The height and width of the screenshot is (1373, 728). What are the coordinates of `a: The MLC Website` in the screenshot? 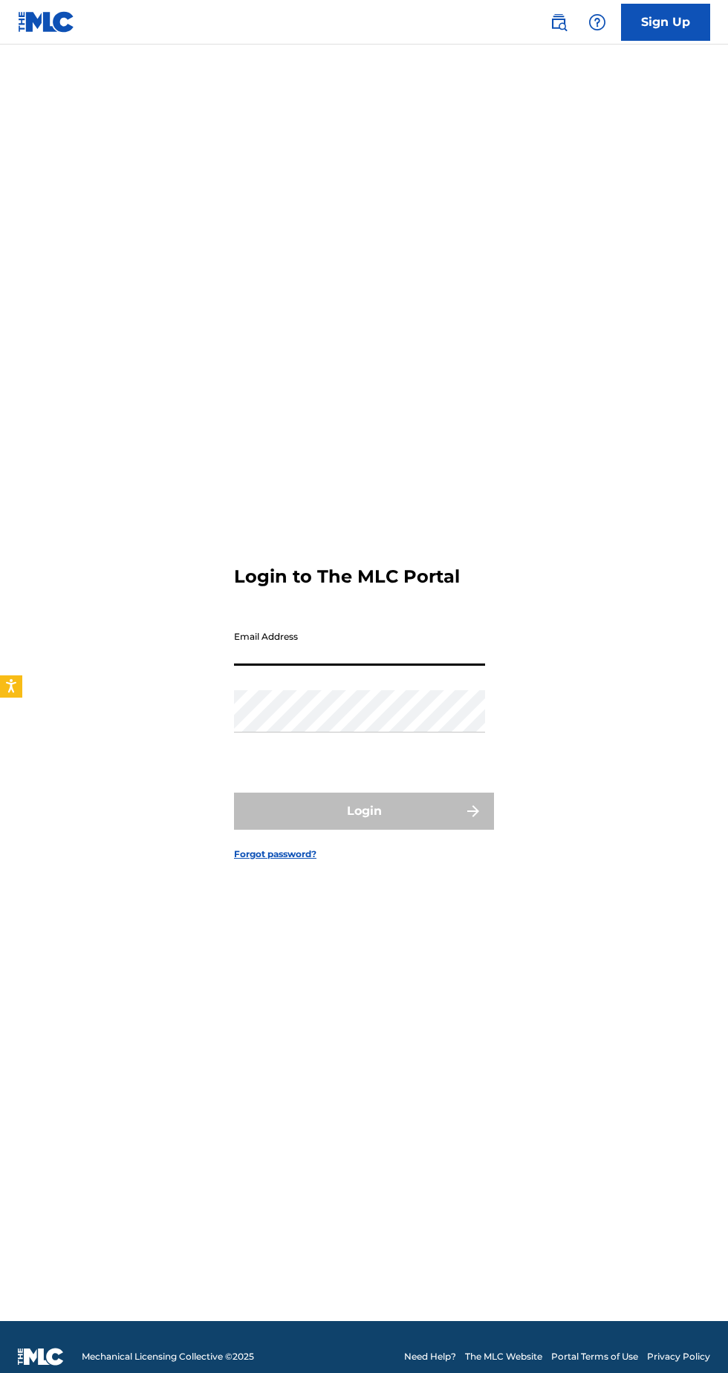 It's located at (503, 1357).